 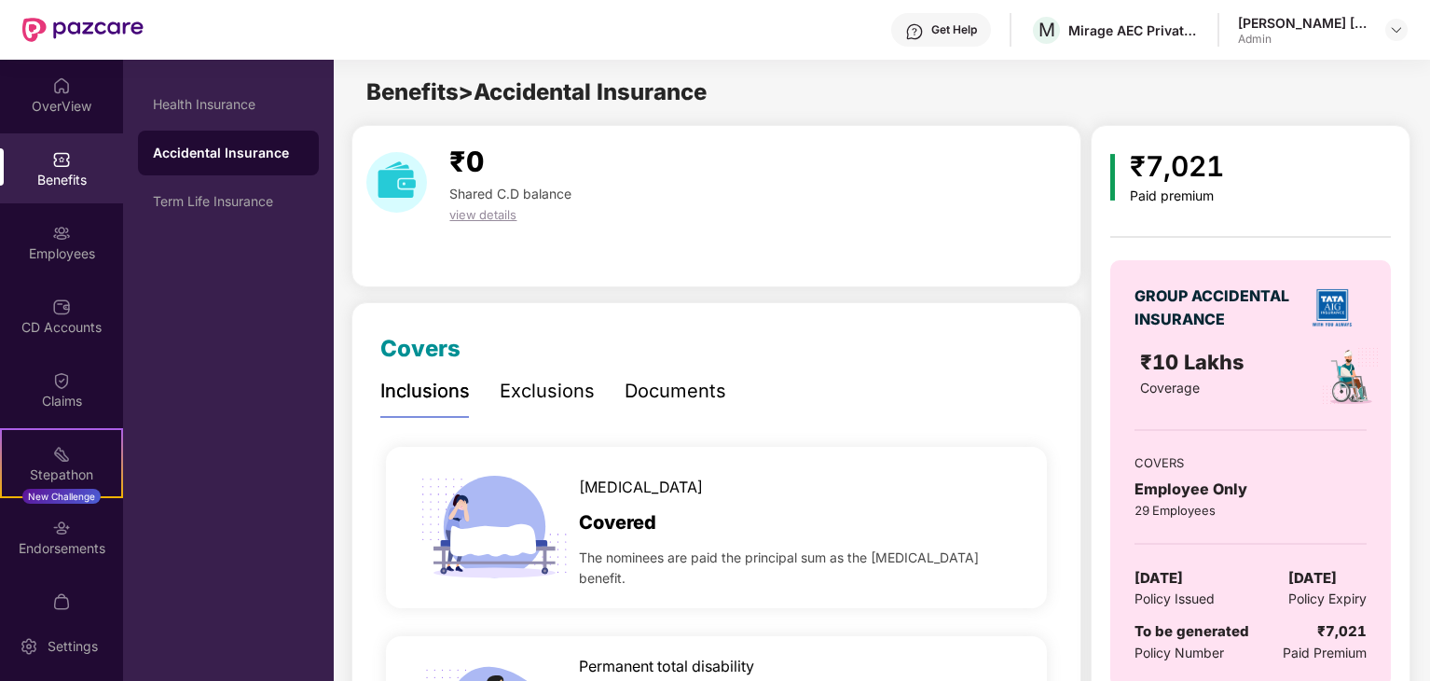 What do you see at coordinates (510, 193) in the screenshot?
I see `span: Shared C.D balance` at bounding box center [510, 193].